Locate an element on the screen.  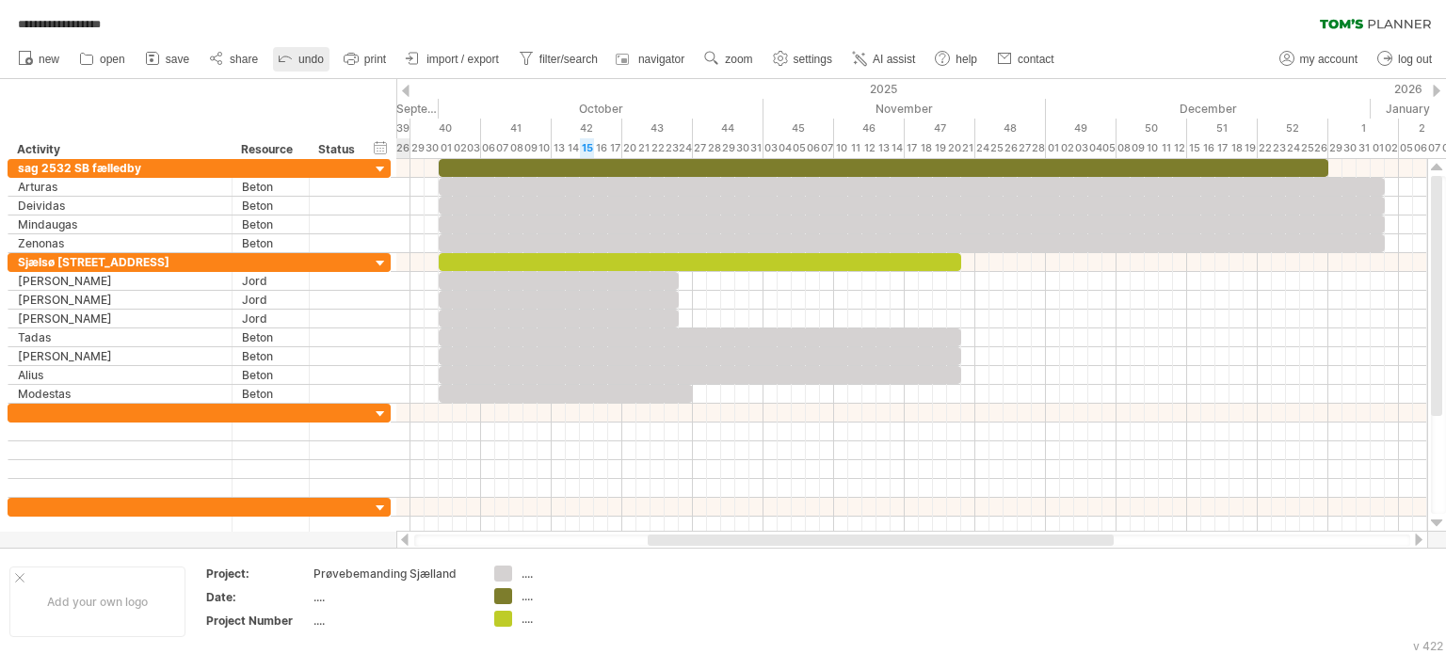
div: 41 is located at coordinates (516, 128).